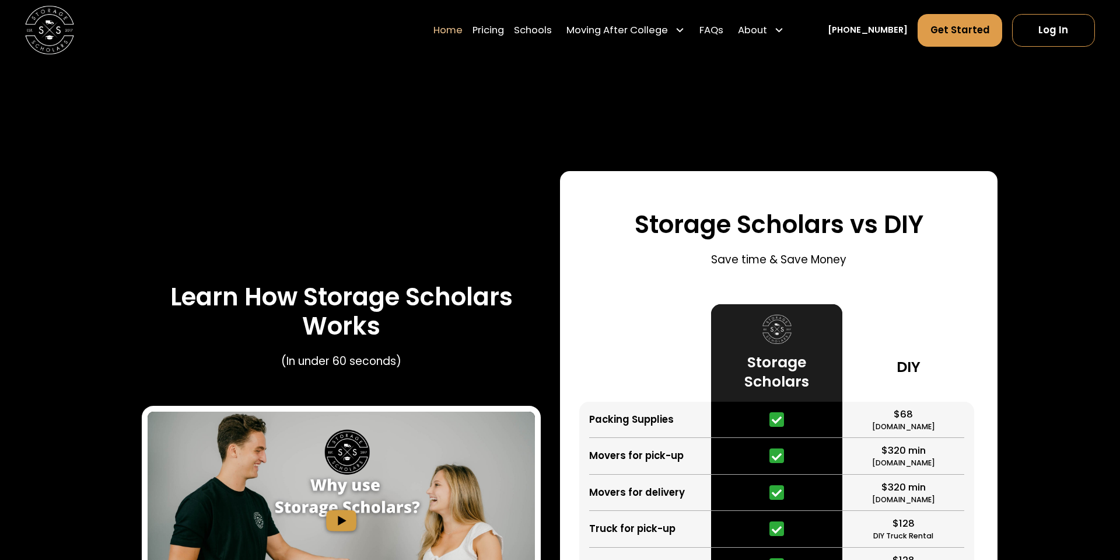 This screenshot has width=1120, height=560. Describe the element at coordinates (903, 536) in the screenshot. I see `div: DIY Truck Rental` at that location.